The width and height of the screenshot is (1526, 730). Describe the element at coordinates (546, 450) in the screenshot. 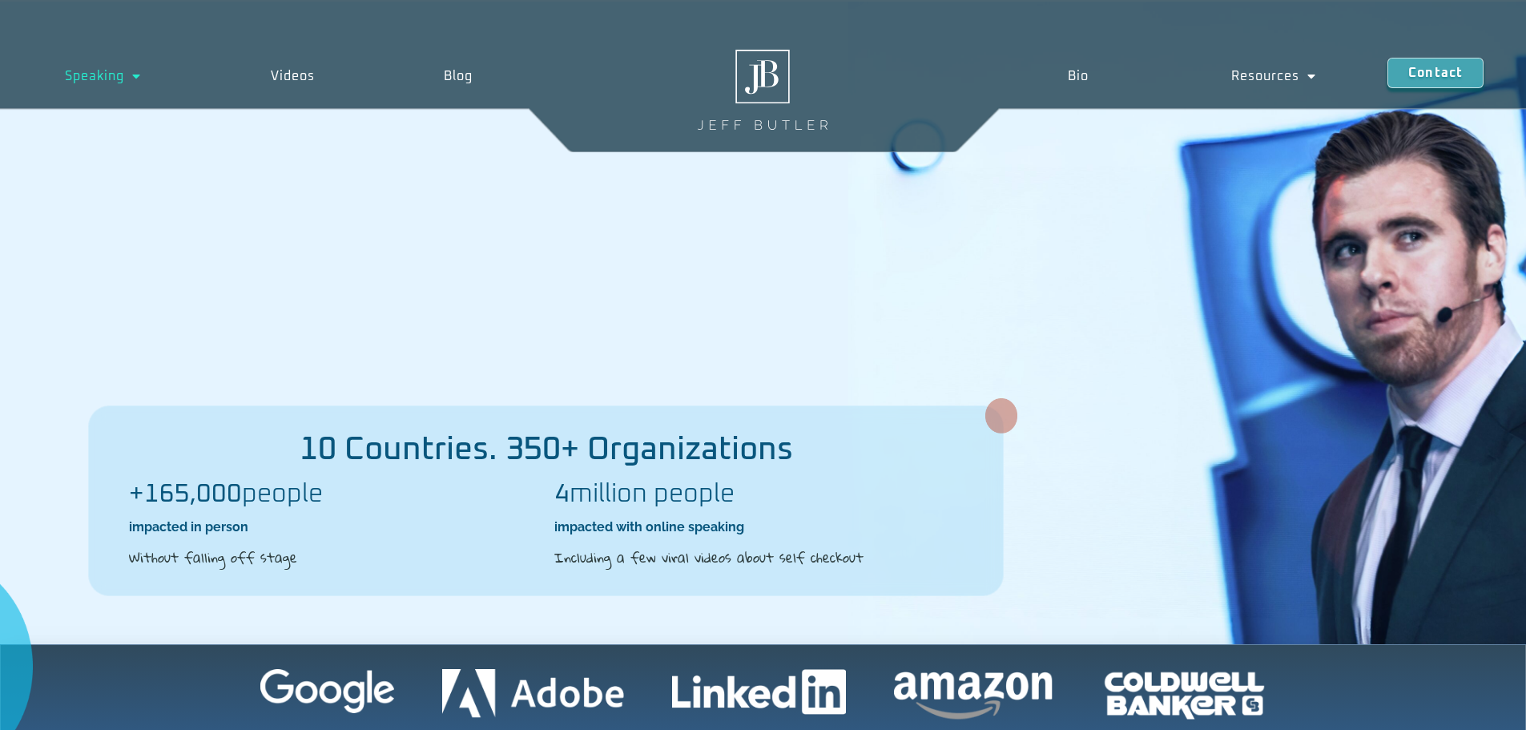

I see `h2: 10 Countries. 350+ Organizations` at that location.